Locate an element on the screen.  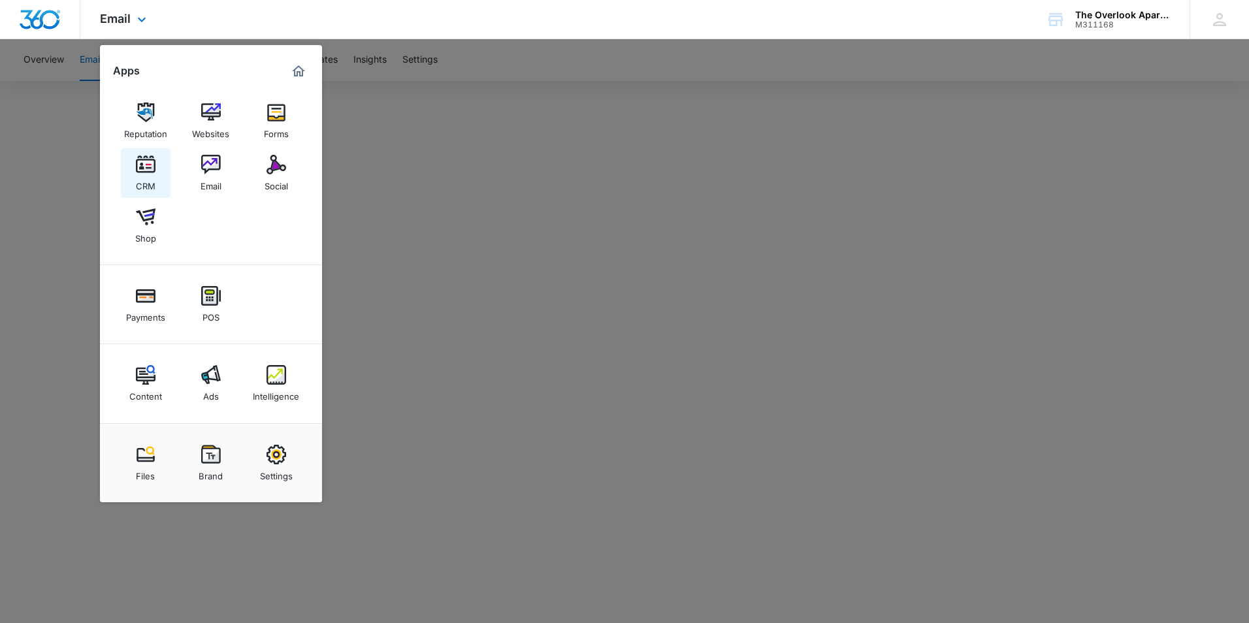
span: Email is located at coordinates (115, 18).